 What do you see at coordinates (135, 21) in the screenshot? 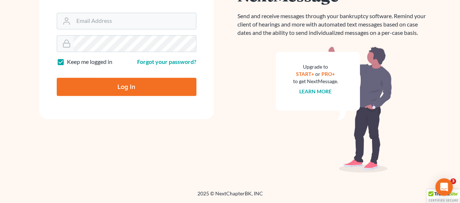
I see `input: Email Address` at bounding box center [135, 21].